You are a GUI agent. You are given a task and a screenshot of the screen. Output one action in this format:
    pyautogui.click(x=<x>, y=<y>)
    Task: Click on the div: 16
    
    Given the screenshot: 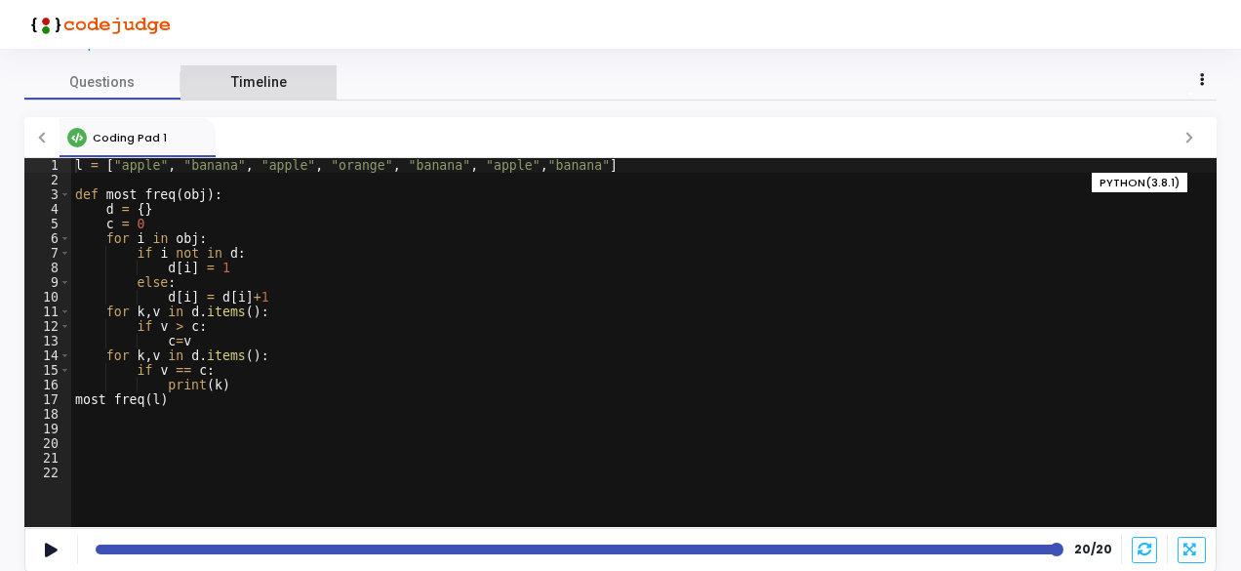 What is the action you would take?
    pyautogui.click(x=48, y=385)
    